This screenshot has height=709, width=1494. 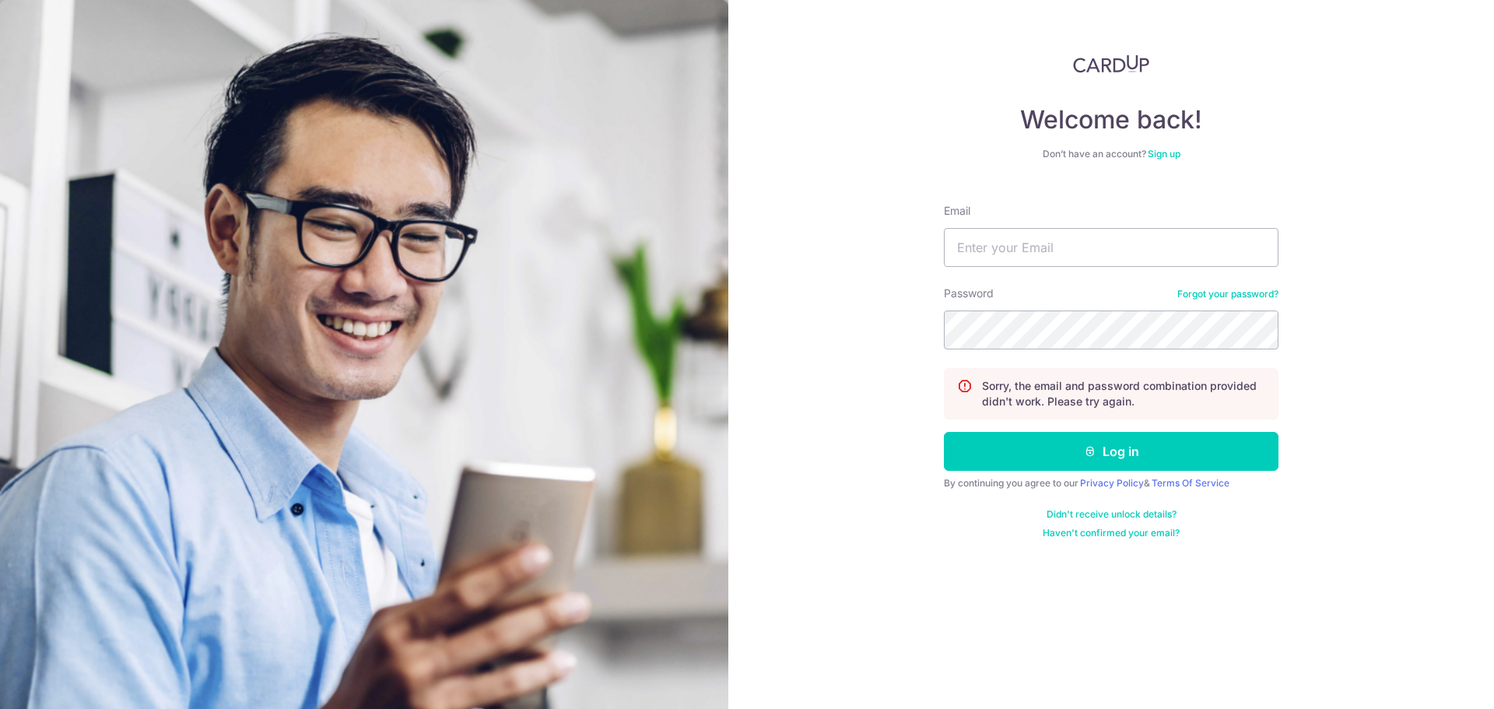 I want to click on label: Password, so click(x=969, y=293).